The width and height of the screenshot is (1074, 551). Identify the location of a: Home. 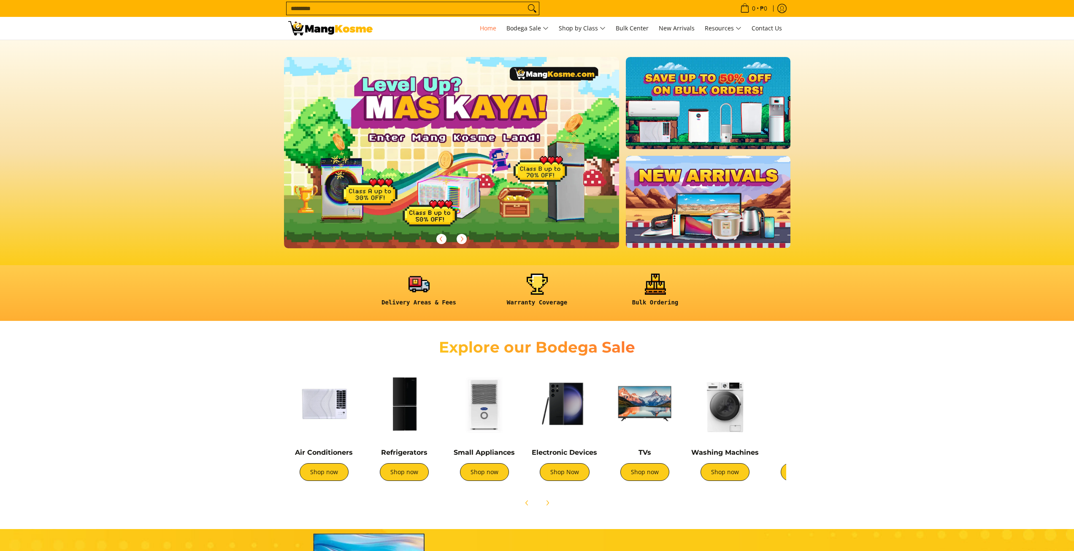
(488, 28).